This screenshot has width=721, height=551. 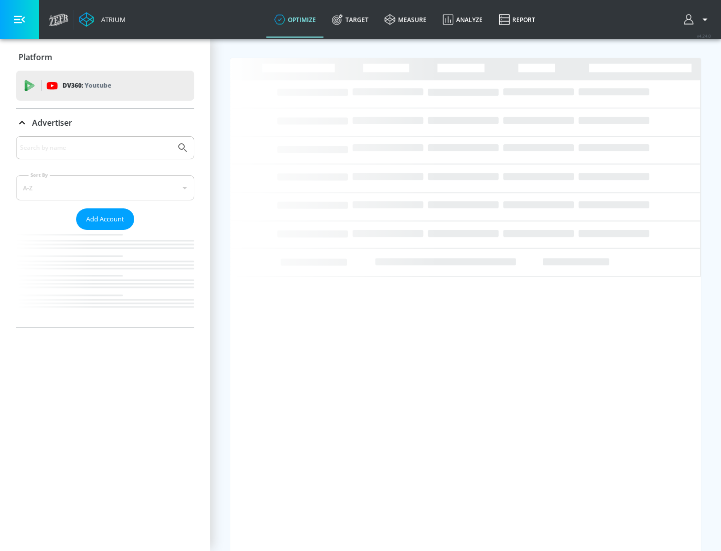 I want to click on input: Search by name, so click(x=96, y=148).